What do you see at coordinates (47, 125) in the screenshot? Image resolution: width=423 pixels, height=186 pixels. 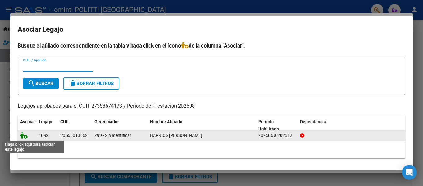 I see `datatable-header-cell: Legajo` at bounding box center [47, 125].